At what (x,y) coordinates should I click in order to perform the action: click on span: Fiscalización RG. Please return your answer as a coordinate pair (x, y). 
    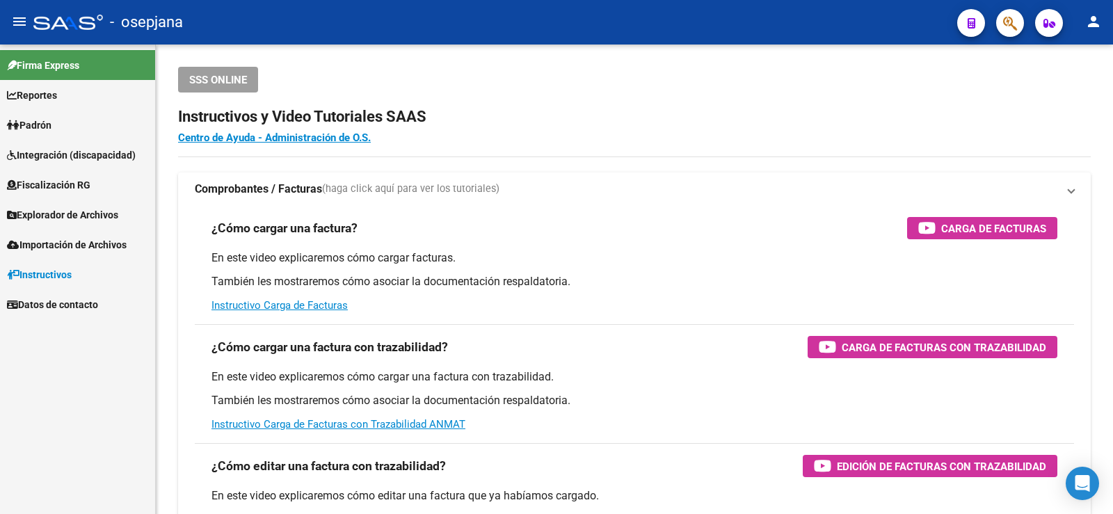
    Looking at the image, I should click on (49, 185).